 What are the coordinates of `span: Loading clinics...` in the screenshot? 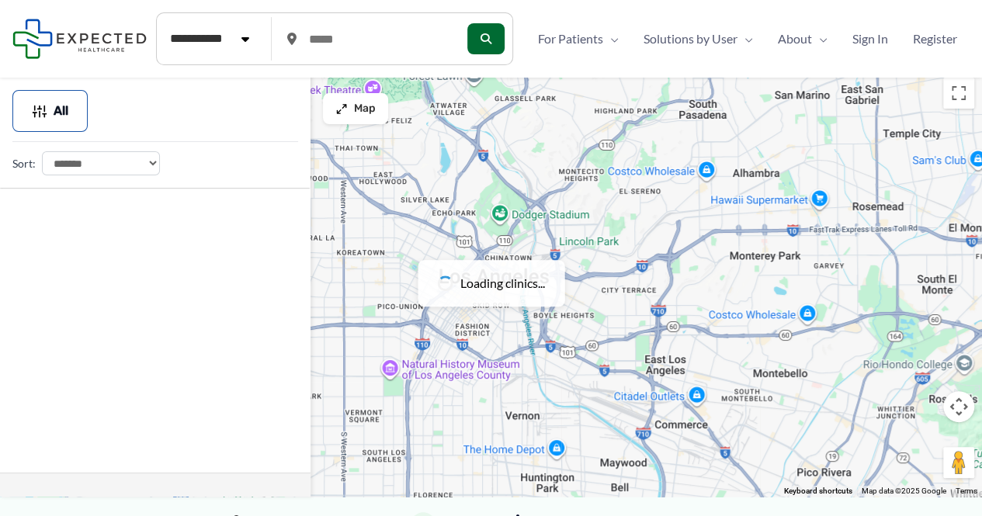 It's located at (502, 283).